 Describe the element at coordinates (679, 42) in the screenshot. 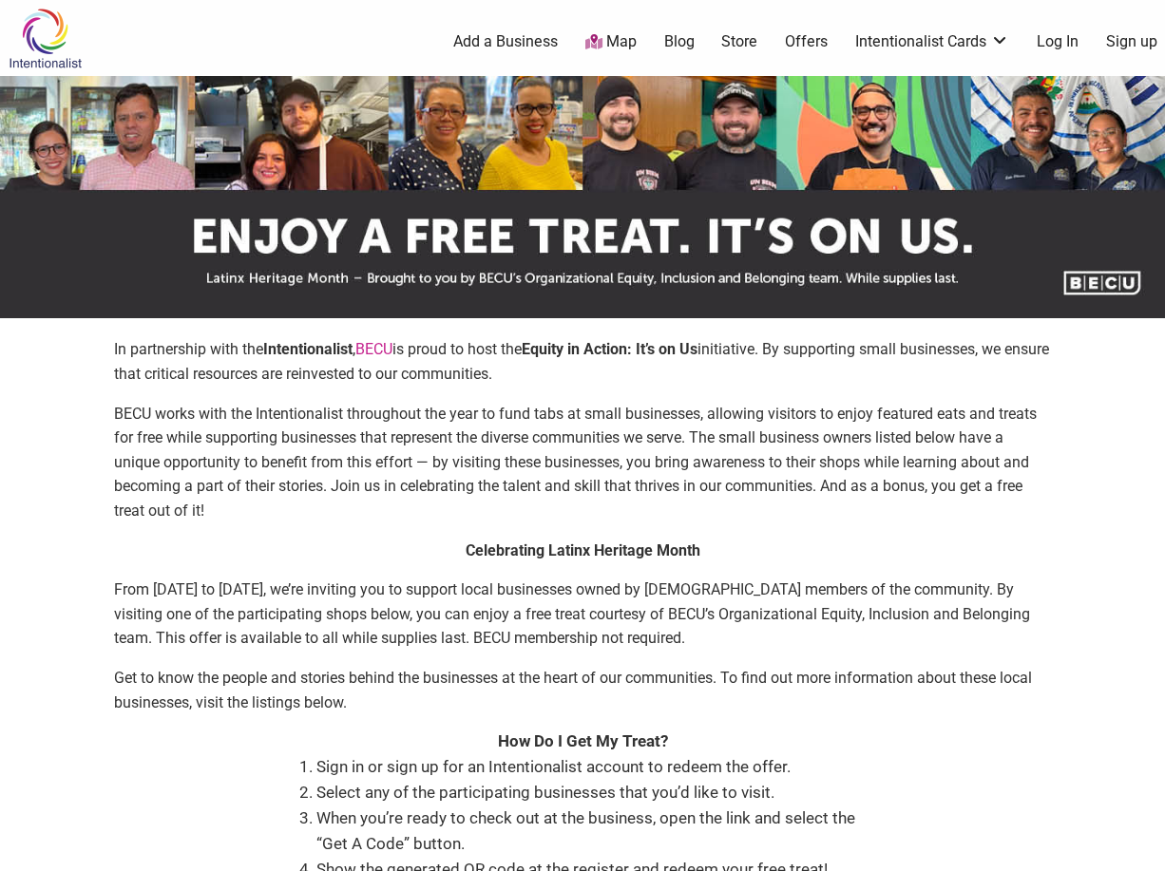

I see `a: Blog` at that location.